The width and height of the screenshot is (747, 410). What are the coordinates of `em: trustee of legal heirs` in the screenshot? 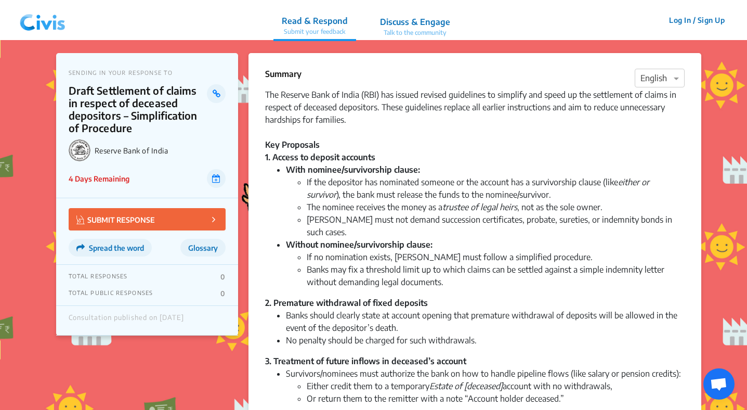 It's located at (480, 207).